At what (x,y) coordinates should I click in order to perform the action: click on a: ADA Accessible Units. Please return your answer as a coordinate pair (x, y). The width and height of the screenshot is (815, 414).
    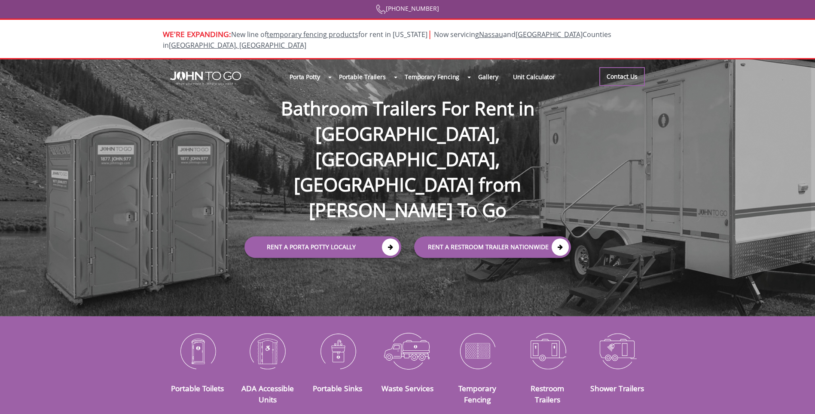
    Looking at the image, I should click on (268, 393).